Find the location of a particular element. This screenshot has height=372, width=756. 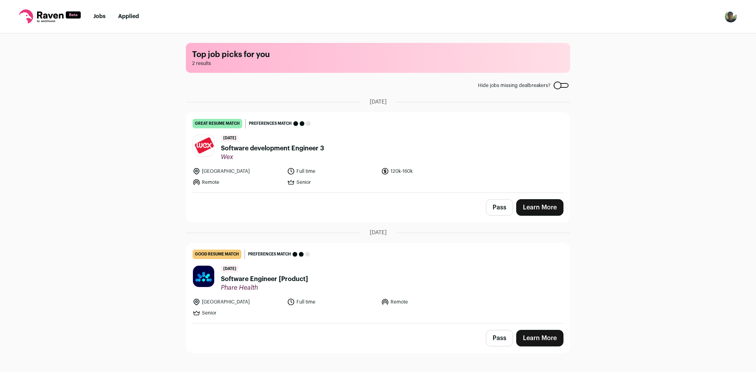

span: 2 results is located at coordinates (378, 63).